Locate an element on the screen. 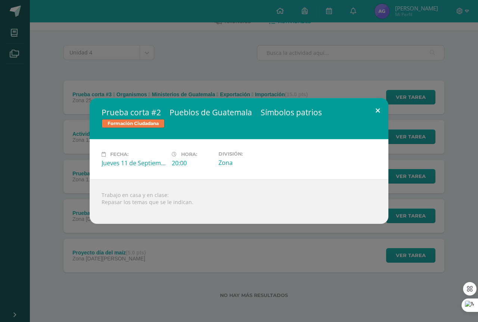 The width and height of the screenshot is (478, 322). span: Fecha: is located at coordinates (119, 154).